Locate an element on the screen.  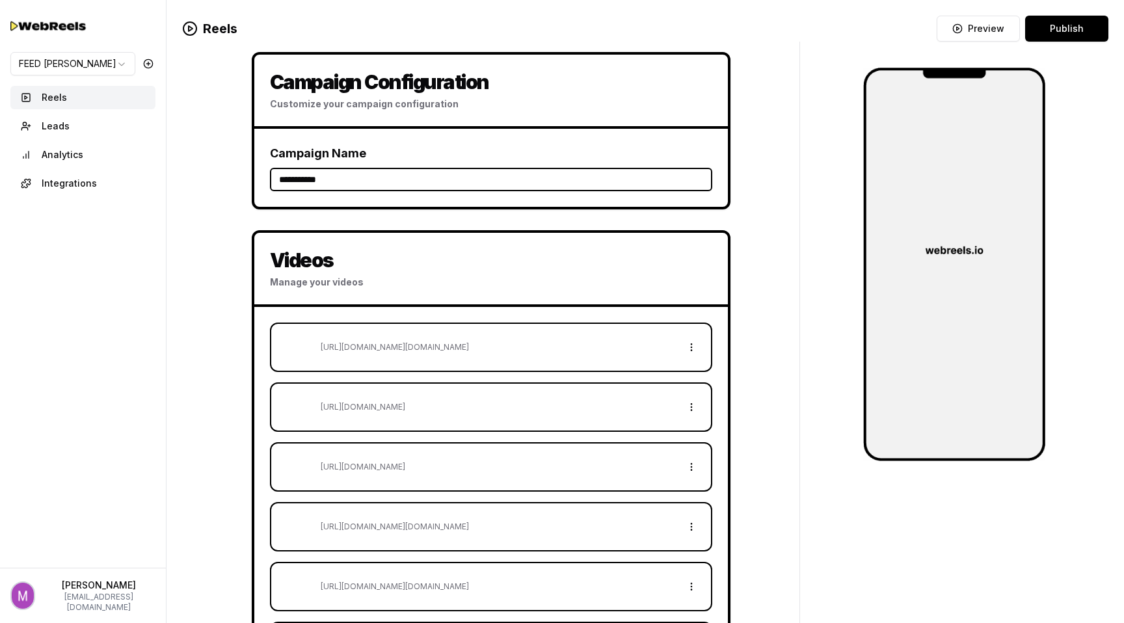
img: Profile picture is located at coordinates (23, 596).